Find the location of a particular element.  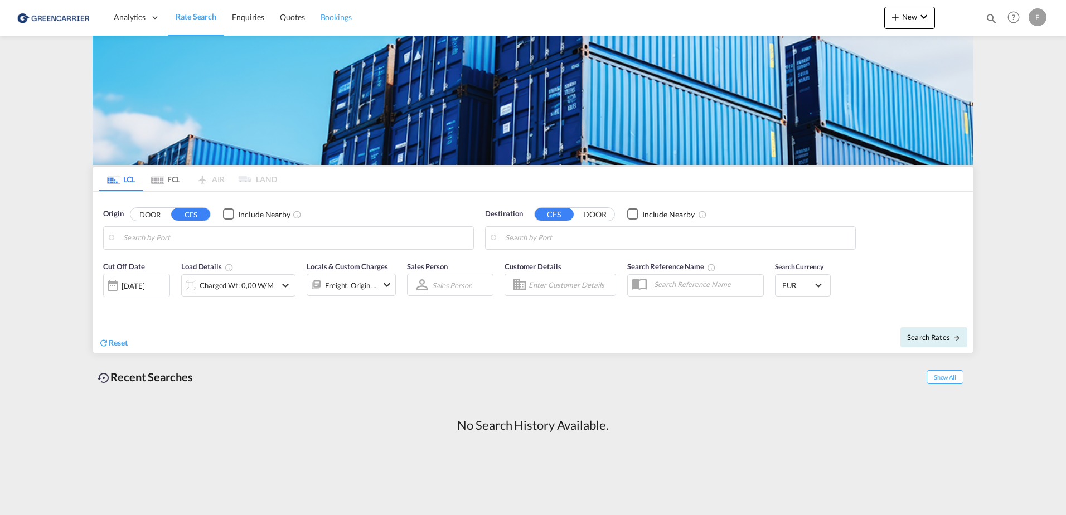

div: No Search History Available. is located at coordinates (533, 426).